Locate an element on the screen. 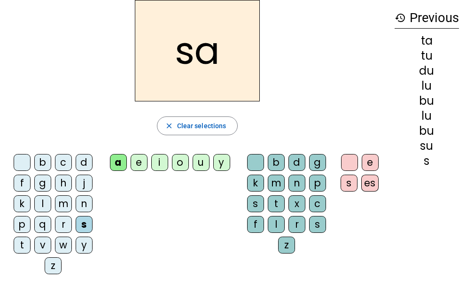  div: es is located at coordinates (370, 183).